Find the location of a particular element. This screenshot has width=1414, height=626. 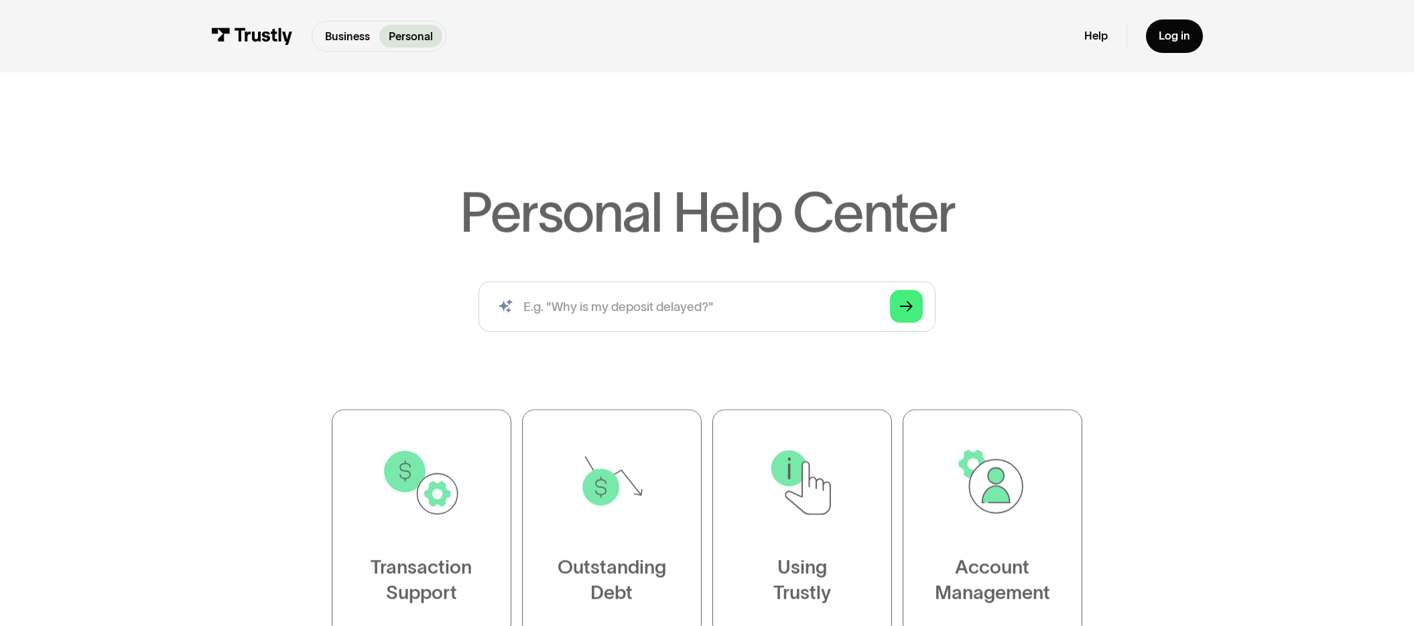

h1: Personal Help Center is located at coordinates (707, 212).